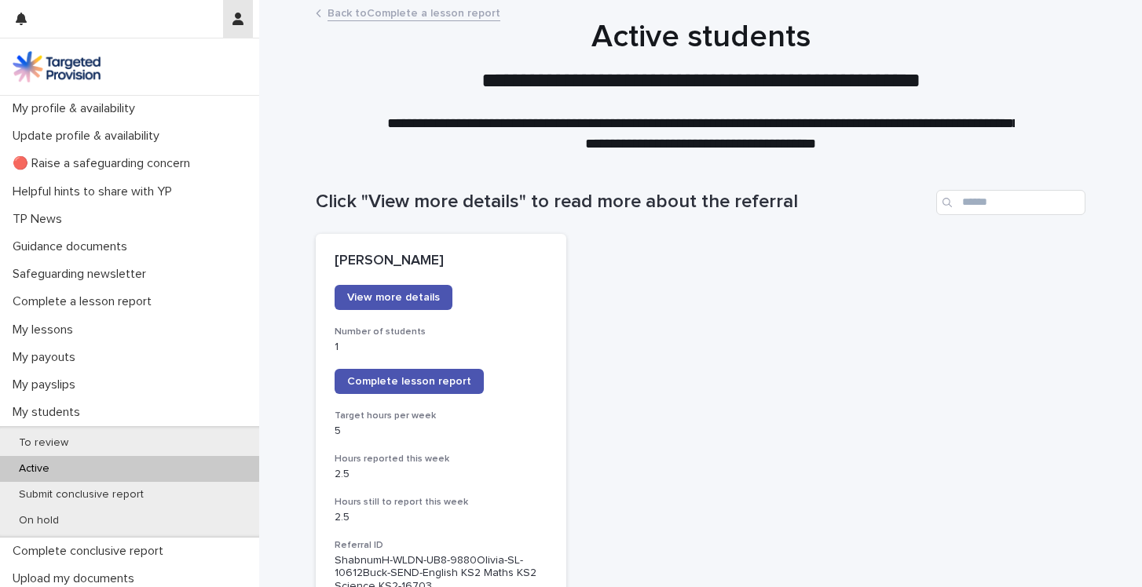  I want to click on h1: Active students, so click(701, 37).